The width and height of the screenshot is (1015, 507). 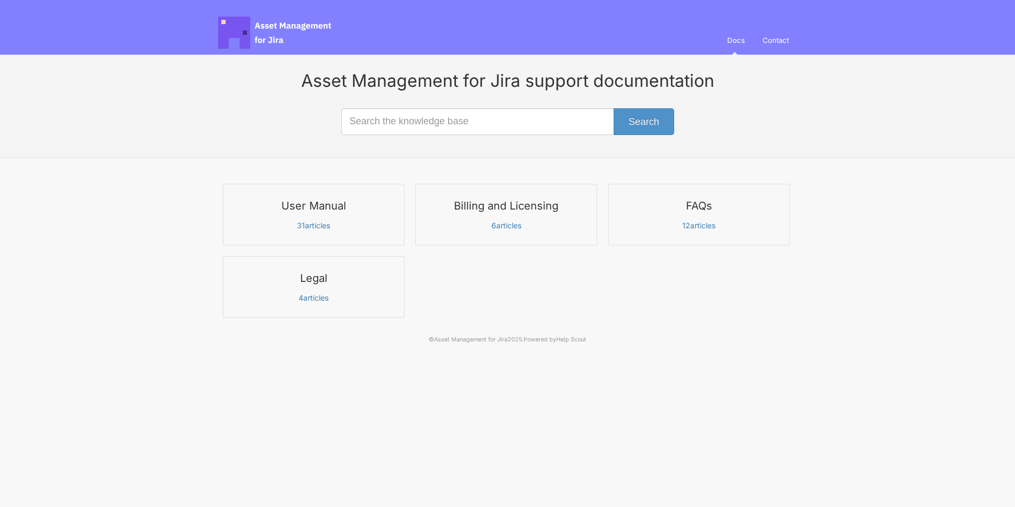 I want to click on span: Asset Management for Jira Docs, so click(x=276, y=33).